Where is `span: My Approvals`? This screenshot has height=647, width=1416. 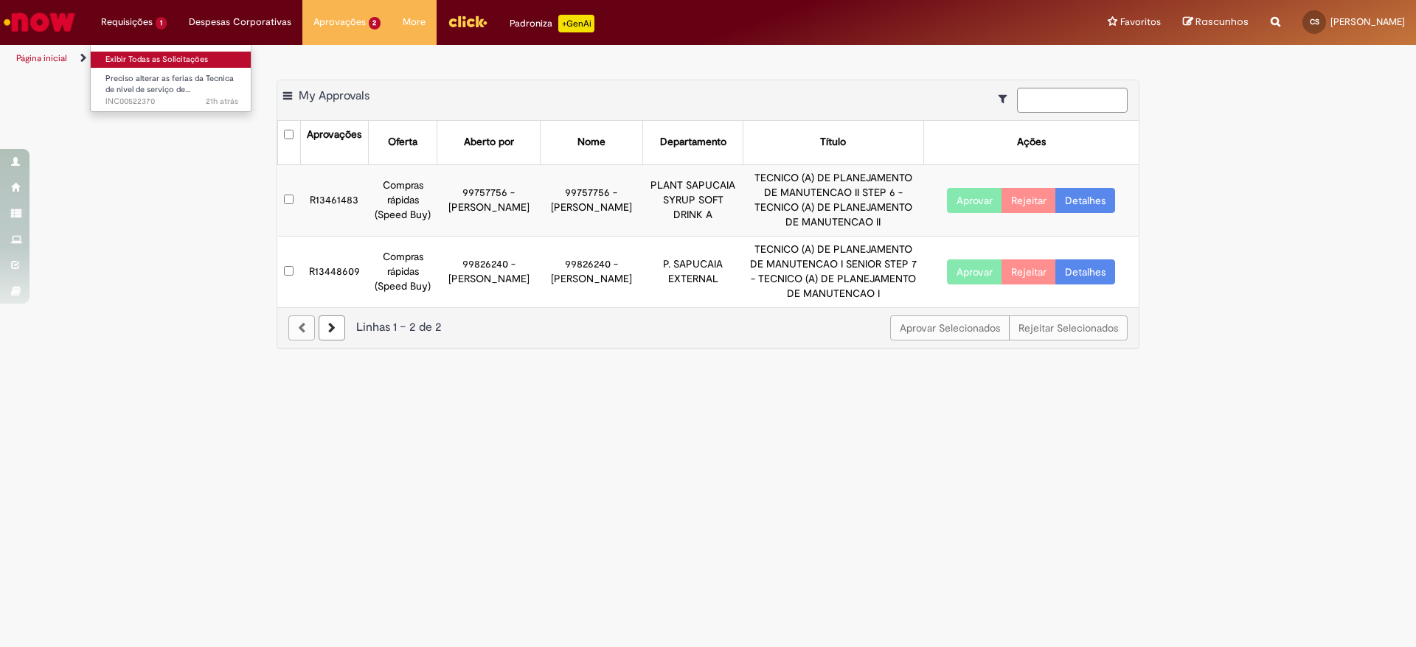
span: My Approvals is located at coordinates (334, 96).